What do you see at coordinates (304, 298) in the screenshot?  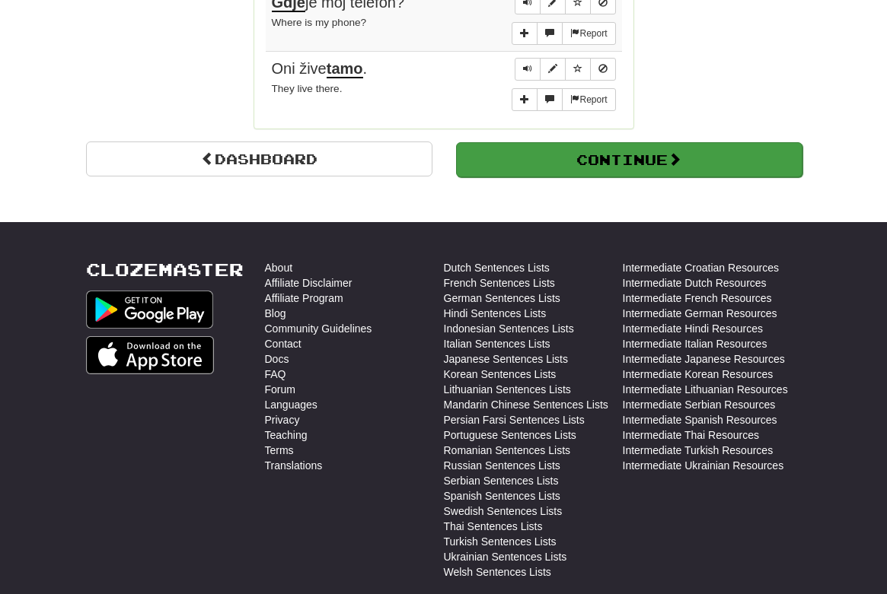 I see `a: Affiliate Program` at bounding box center [304, 298].